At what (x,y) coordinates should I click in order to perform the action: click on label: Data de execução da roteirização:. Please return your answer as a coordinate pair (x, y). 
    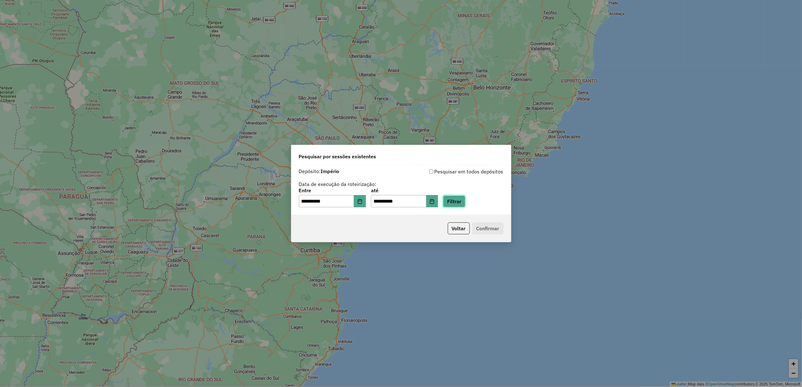
    Looking at the image, I should click on (337, 184).